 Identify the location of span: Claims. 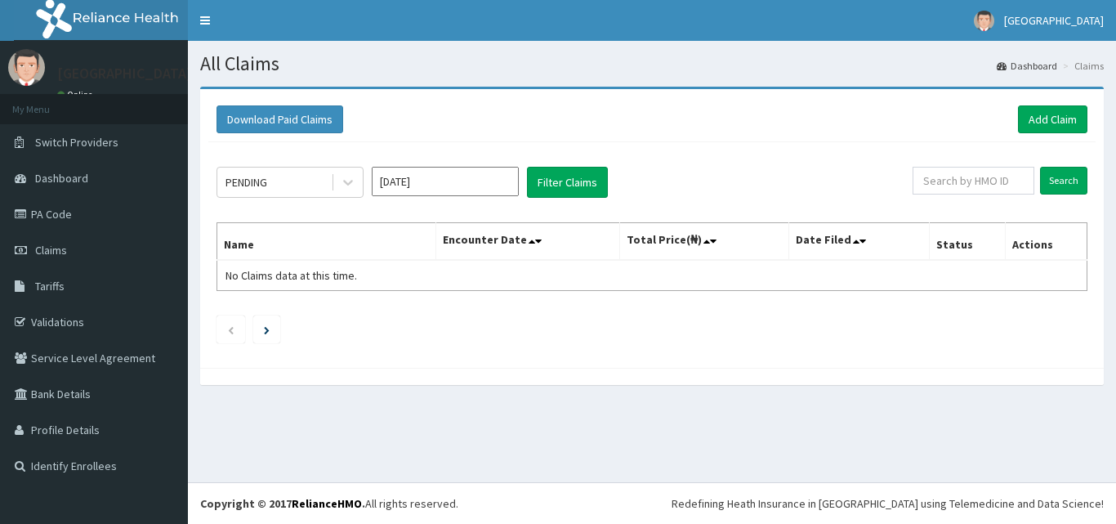
(51, 250).